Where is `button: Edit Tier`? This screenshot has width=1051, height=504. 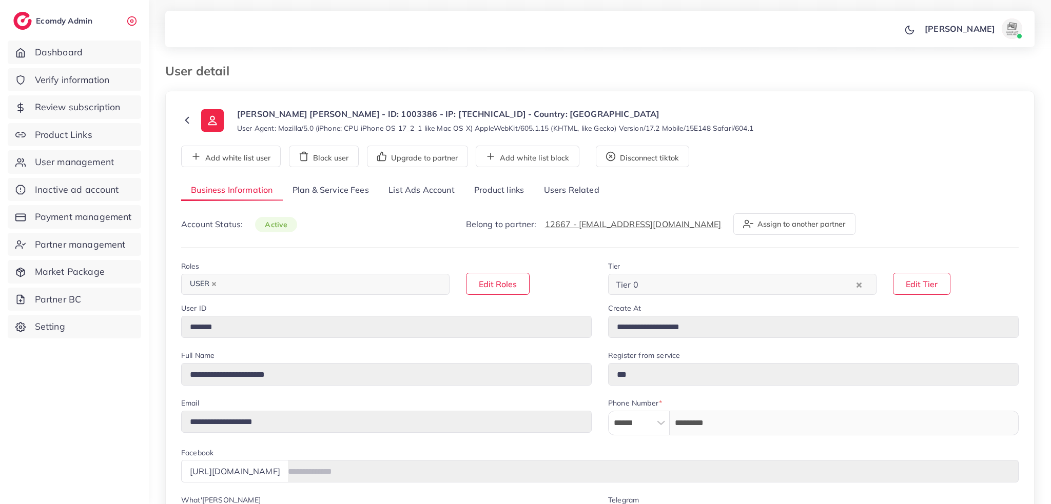 button: Edit Tier is located at coordinates (921, 284).